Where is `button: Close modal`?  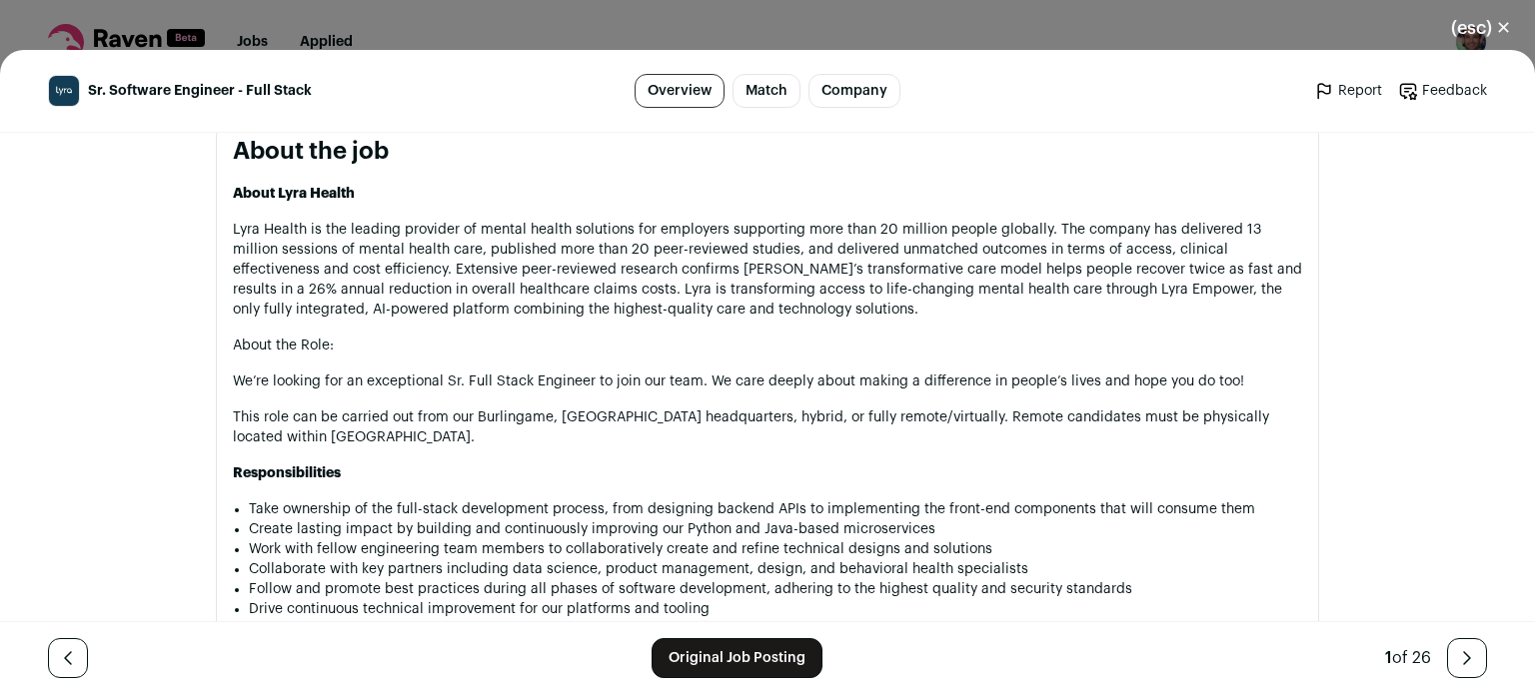
button: Close modal is located at coordinates (1481, 28).